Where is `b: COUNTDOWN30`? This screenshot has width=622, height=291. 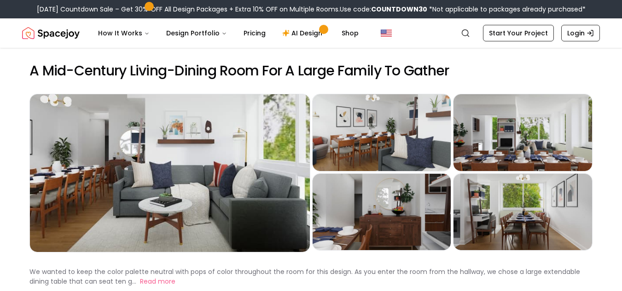
b: COUNTDOWN30 is located at coordinates (399, 9).